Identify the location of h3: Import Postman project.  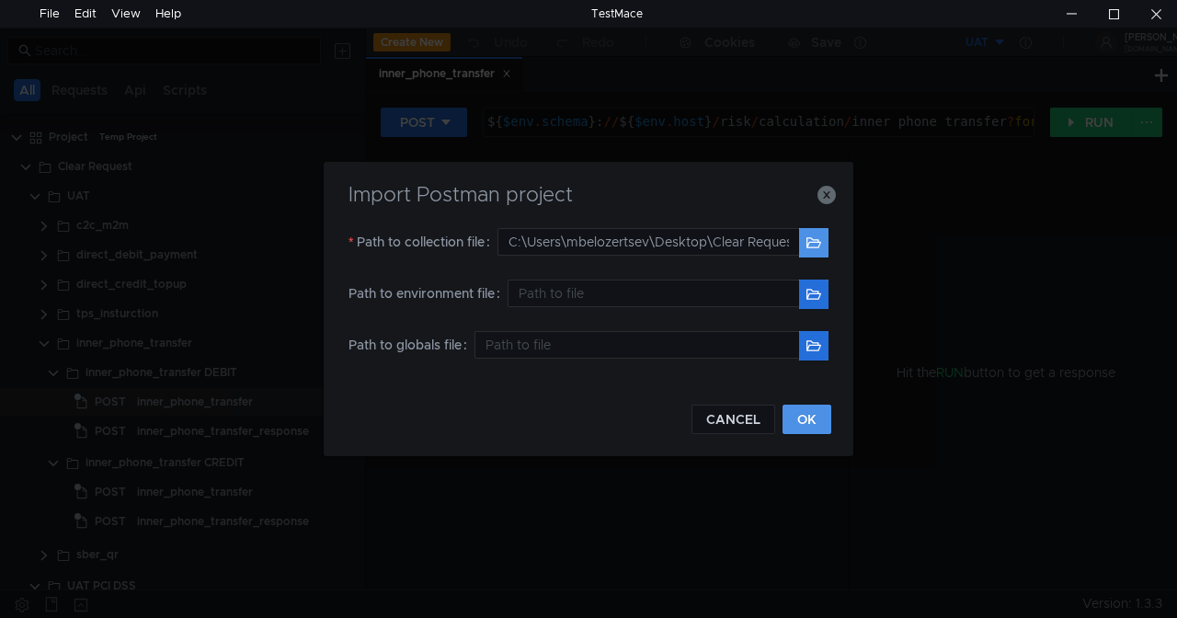
(589, 195).